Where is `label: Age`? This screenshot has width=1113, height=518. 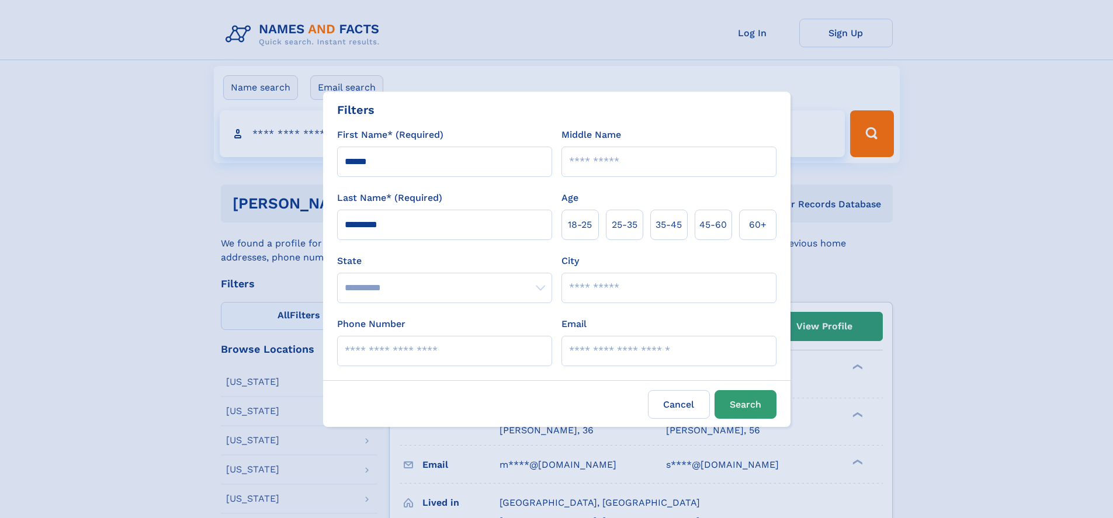
label: Age is located at coordinates (569, 198).